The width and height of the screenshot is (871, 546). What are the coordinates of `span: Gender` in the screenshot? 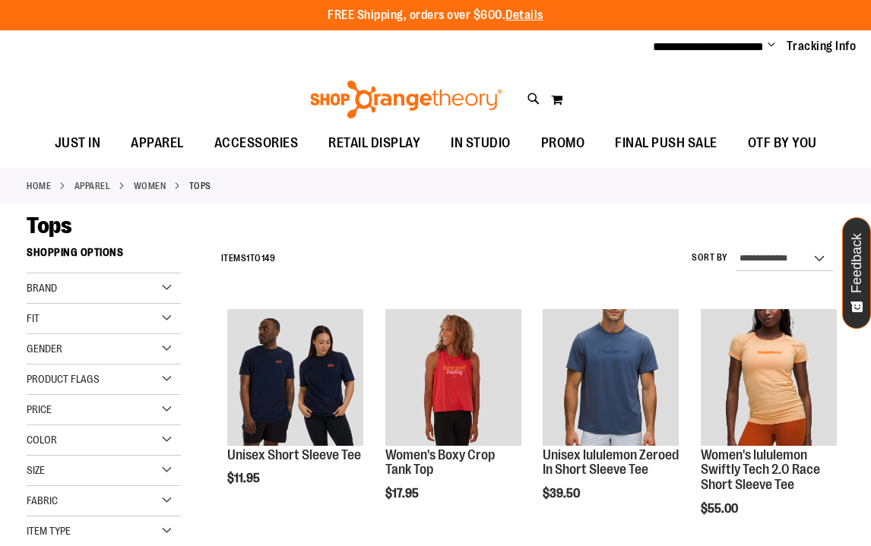 It's located at (44, 349).